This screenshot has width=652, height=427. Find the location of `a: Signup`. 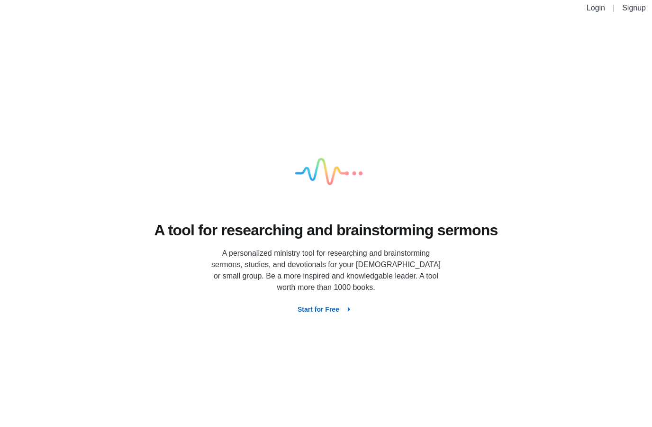

a: Signup is located at coordinates (634, 8).